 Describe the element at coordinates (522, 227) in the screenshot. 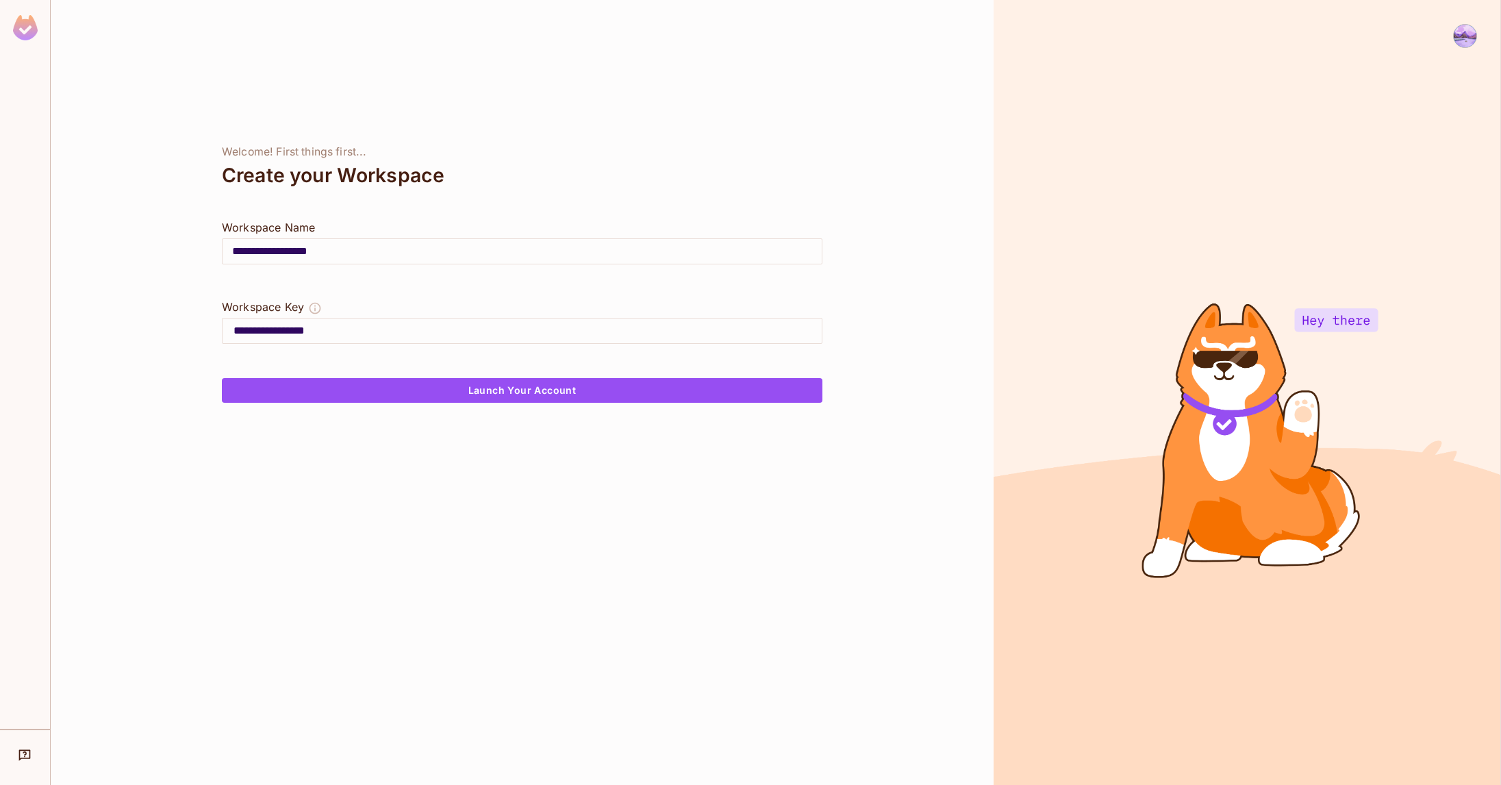

I see `div: Workspace Name` at that location.